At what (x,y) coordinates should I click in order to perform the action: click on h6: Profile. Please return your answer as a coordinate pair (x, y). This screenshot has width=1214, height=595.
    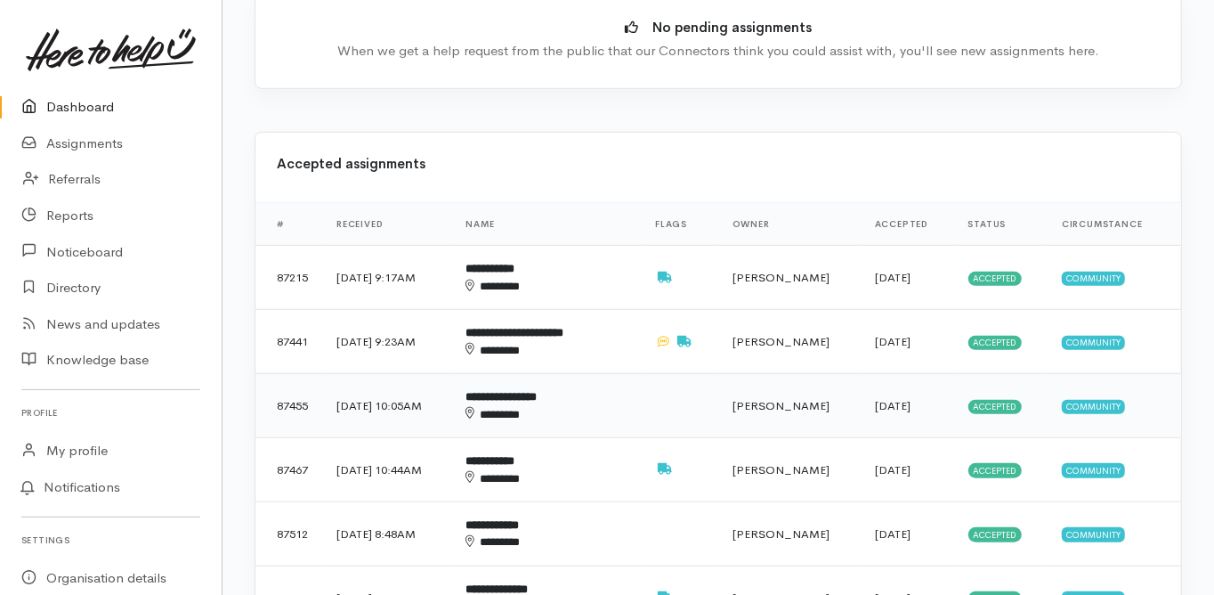
    Looking at the image, I should click on (110, 412).